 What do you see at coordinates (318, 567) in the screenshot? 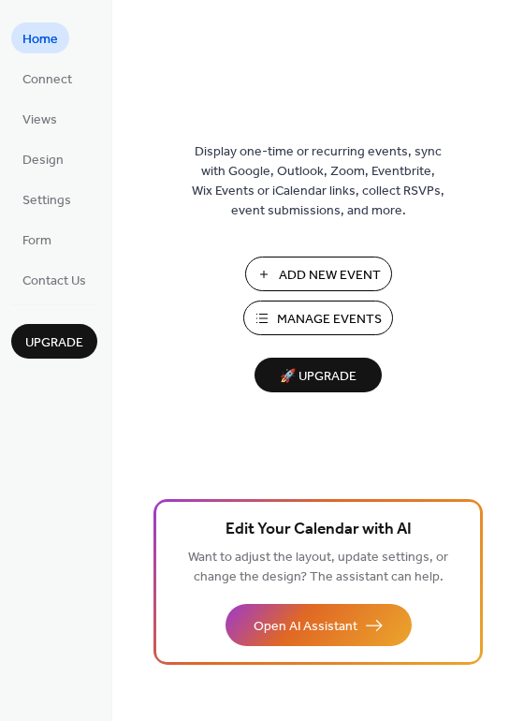
I see `span: Want to adjust the layout, update settings, or change the design? The assistant can help.` at bounding box center [318, 567].